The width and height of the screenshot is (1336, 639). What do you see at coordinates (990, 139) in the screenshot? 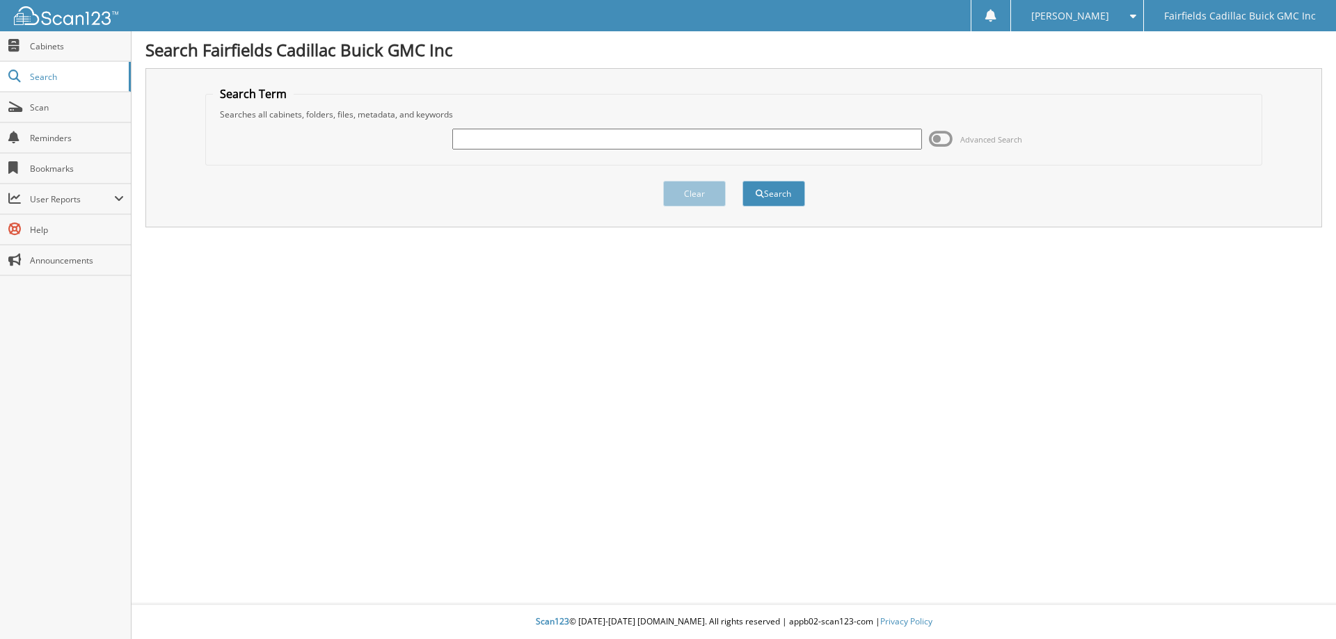
I see `span: Advanced Search` at bounding box center [990, 139].